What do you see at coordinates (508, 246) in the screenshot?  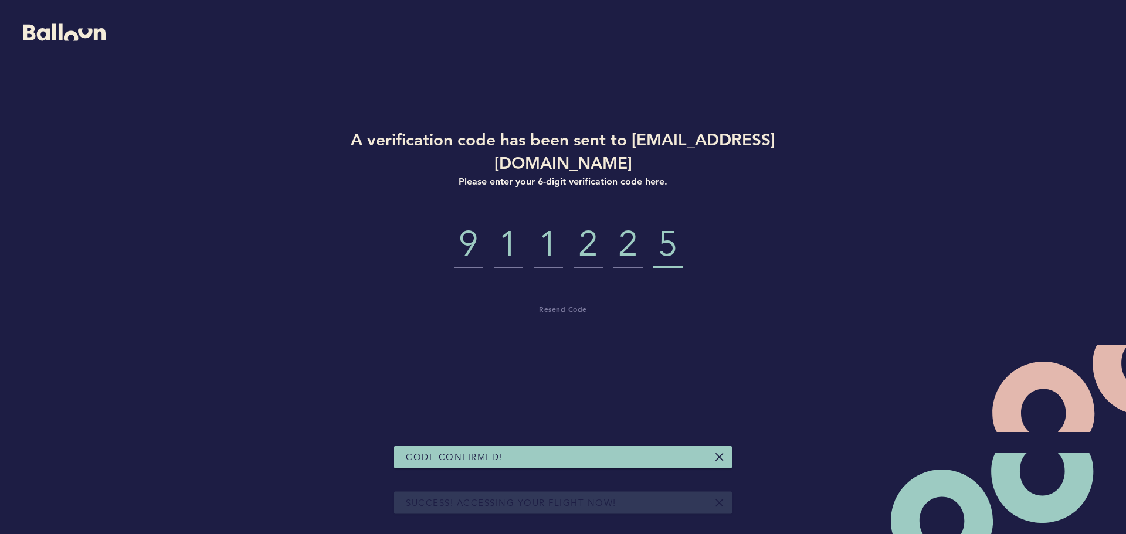 I see `input: Code digit 2` at bounding box center [508, 246].